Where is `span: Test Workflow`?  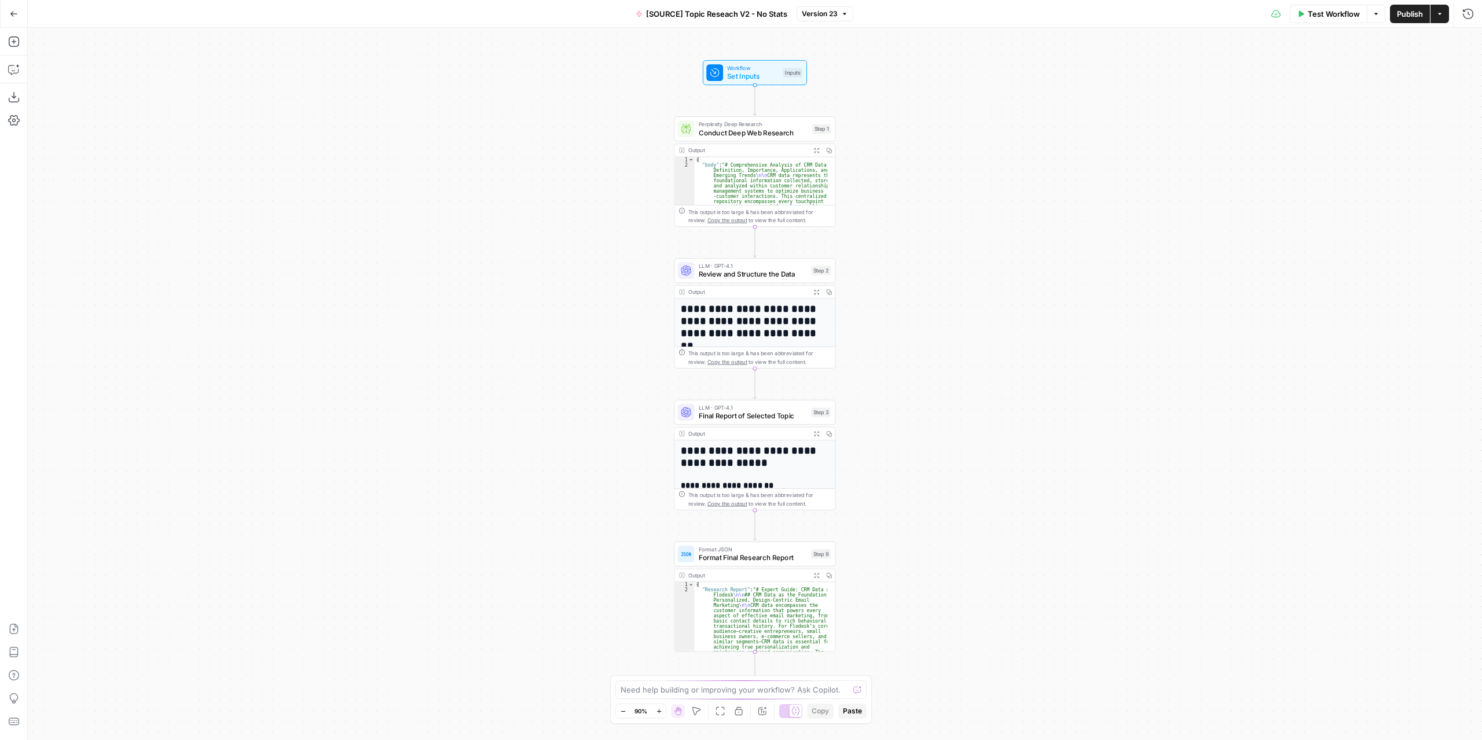 span: Test Workflow is located at coordinates (1334, 14).